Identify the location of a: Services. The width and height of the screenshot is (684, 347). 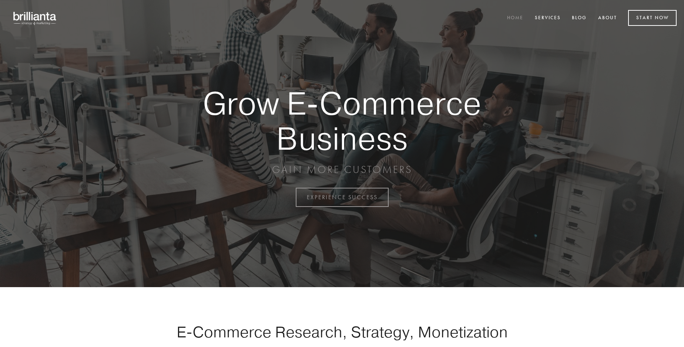
(548, 18).